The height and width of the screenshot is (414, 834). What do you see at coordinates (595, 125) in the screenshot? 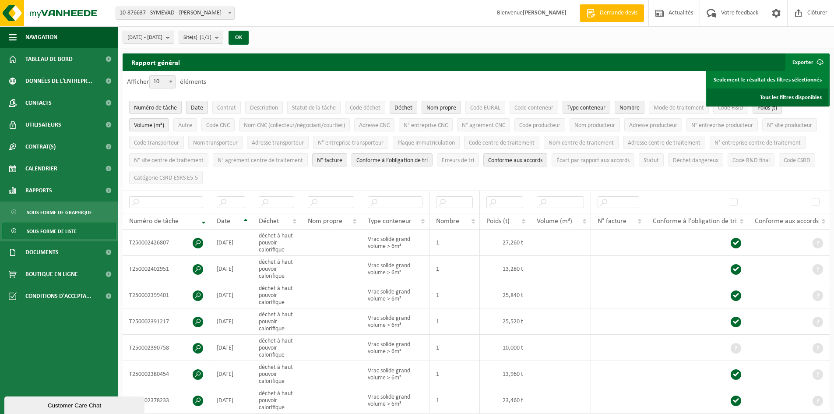
I see `span: Nom producteur` at bounding box center [595, 125].